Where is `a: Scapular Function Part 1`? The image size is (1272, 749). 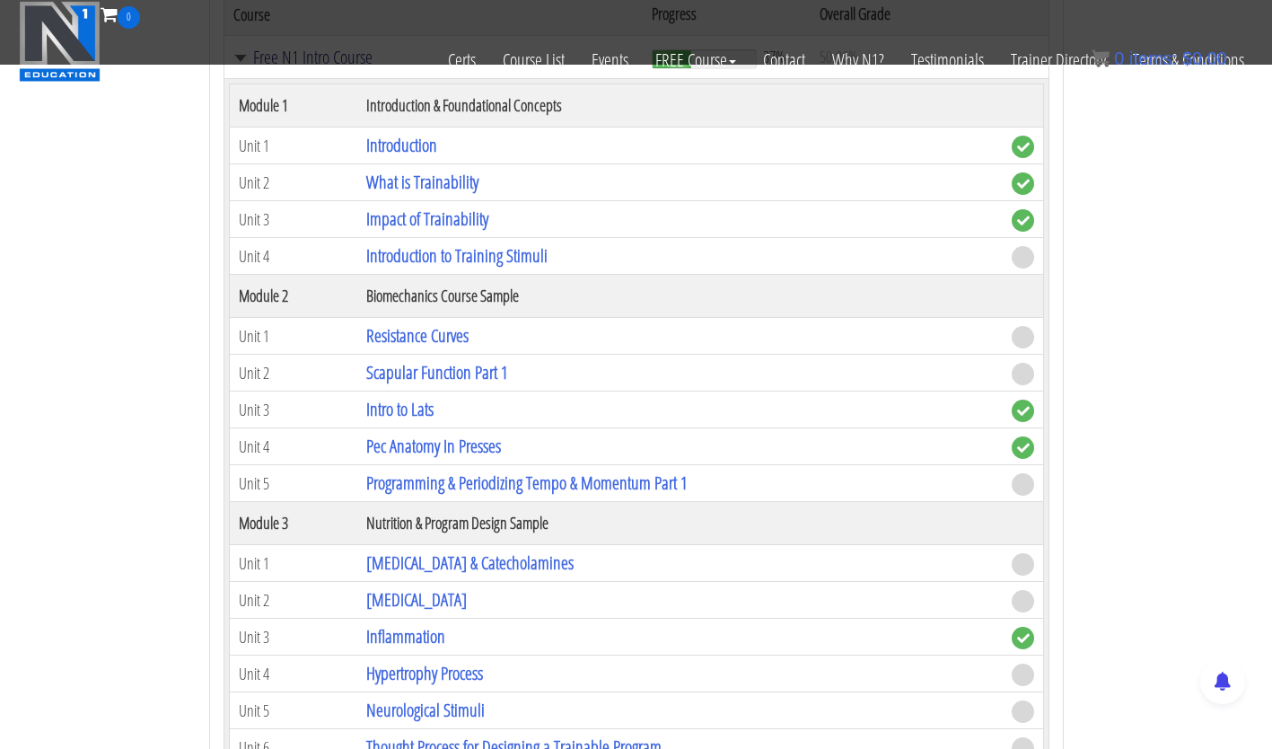 a: Scapular Function Part 1 is located at coordinates (437, 372).